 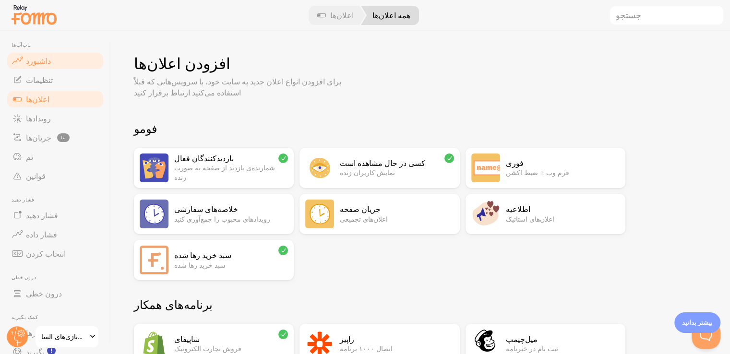 I want to click on a: قوانین, so click(x=55, y=176).